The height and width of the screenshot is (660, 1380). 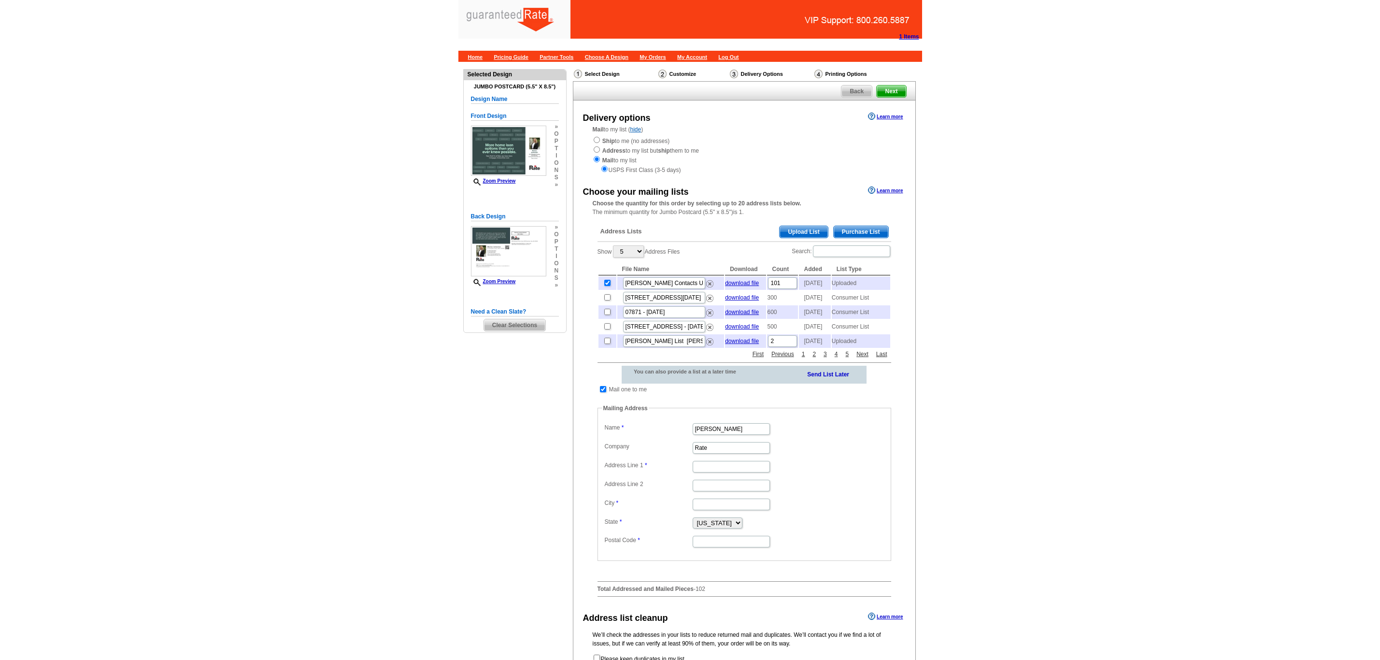 I want to click on img: Printing Options & Summary, so click(x=818, y=74).